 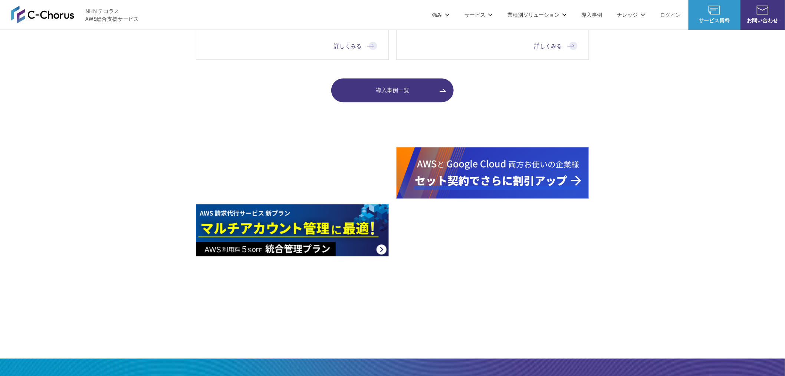 What do you see at coordinates (479, 14) in the screenshot?
I see `p: サービス` at bounding box center [479, 14].